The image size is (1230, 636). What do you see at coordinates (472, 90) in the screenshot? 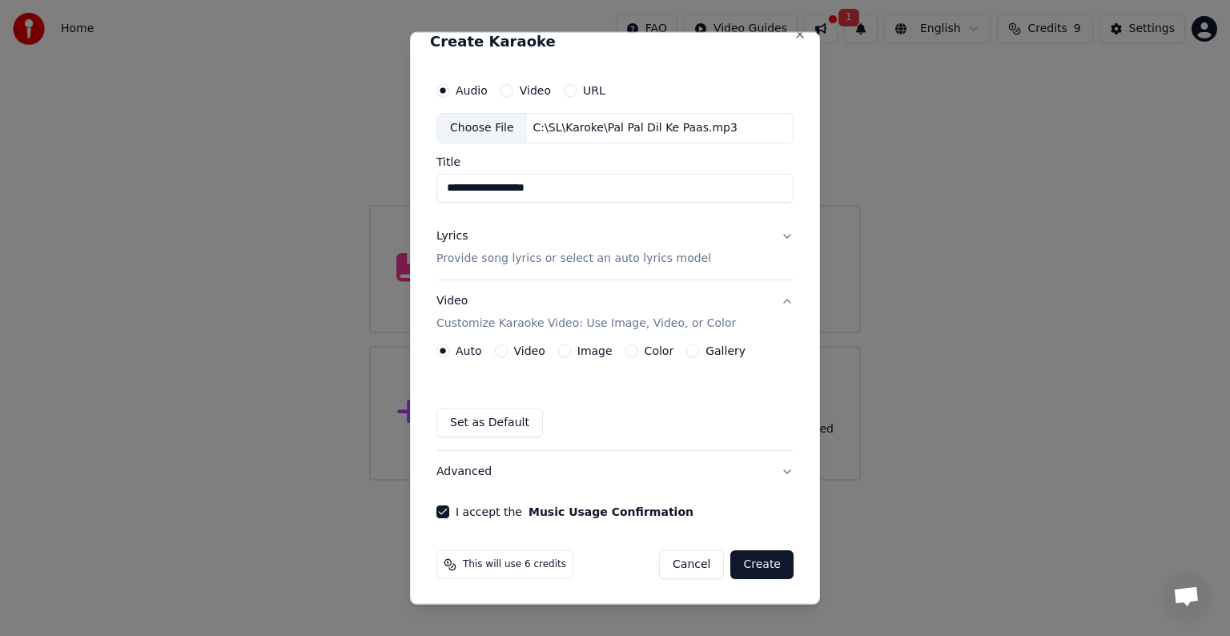
I see `label: Audio` at bounding box center [472, 90].